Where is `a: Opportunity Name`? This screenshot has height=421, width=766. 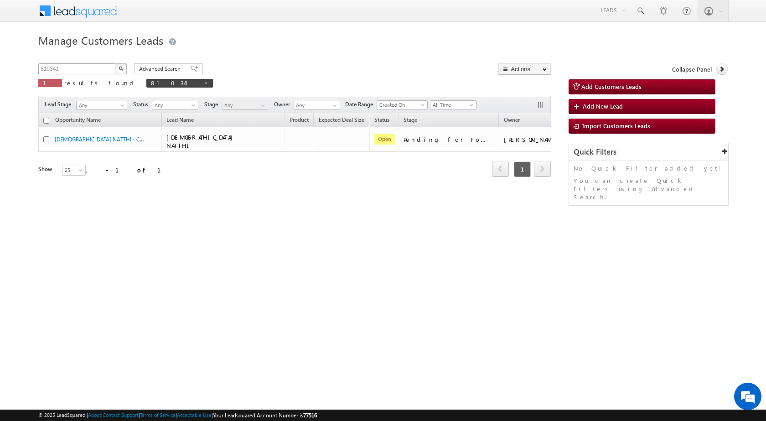
a: Opportunity Name is located at coordinates (78, 121).